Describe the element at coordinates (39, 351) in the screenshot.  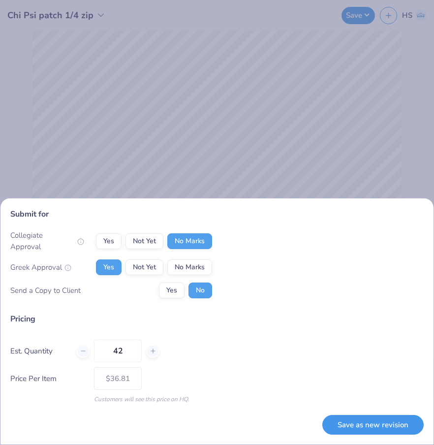
I see `label: Est. Quantity` at that location.